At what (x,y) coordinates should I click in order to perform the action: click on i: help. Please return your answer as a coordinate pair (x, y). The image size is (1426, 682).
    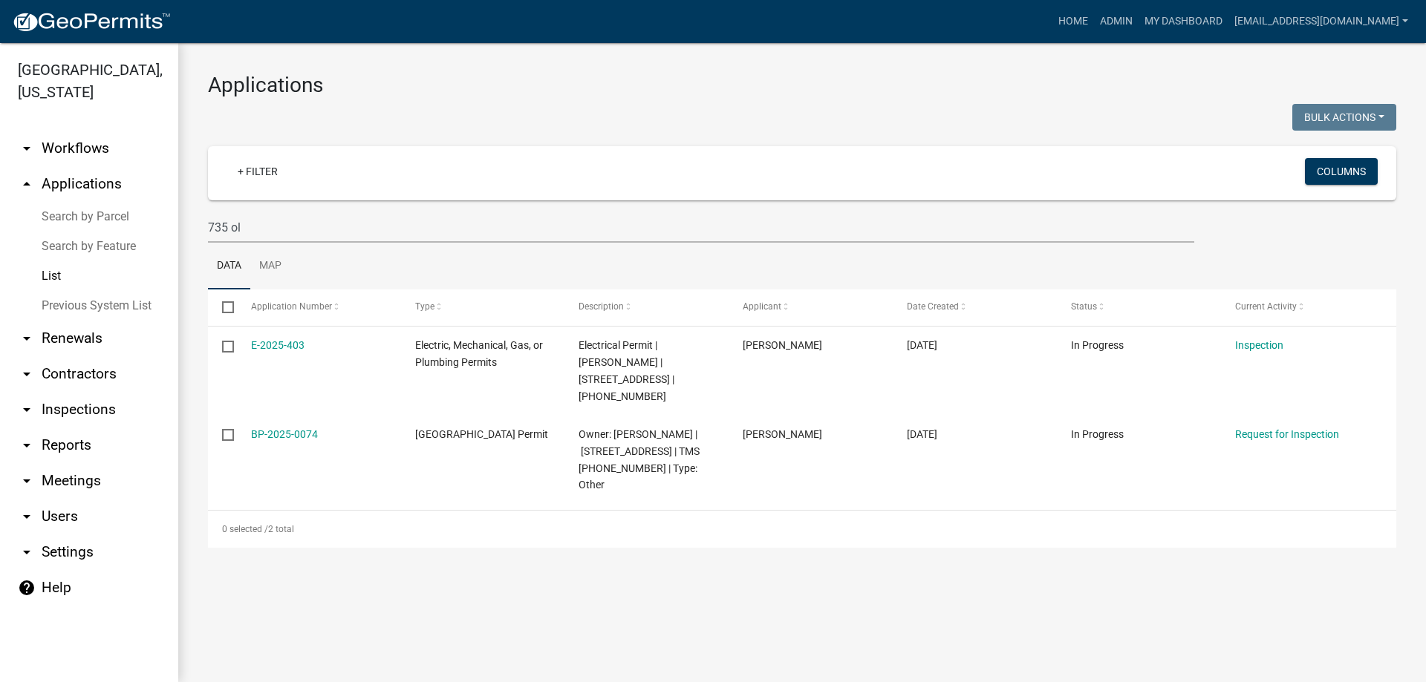
    Looking at the image, I should click on (27, 588).